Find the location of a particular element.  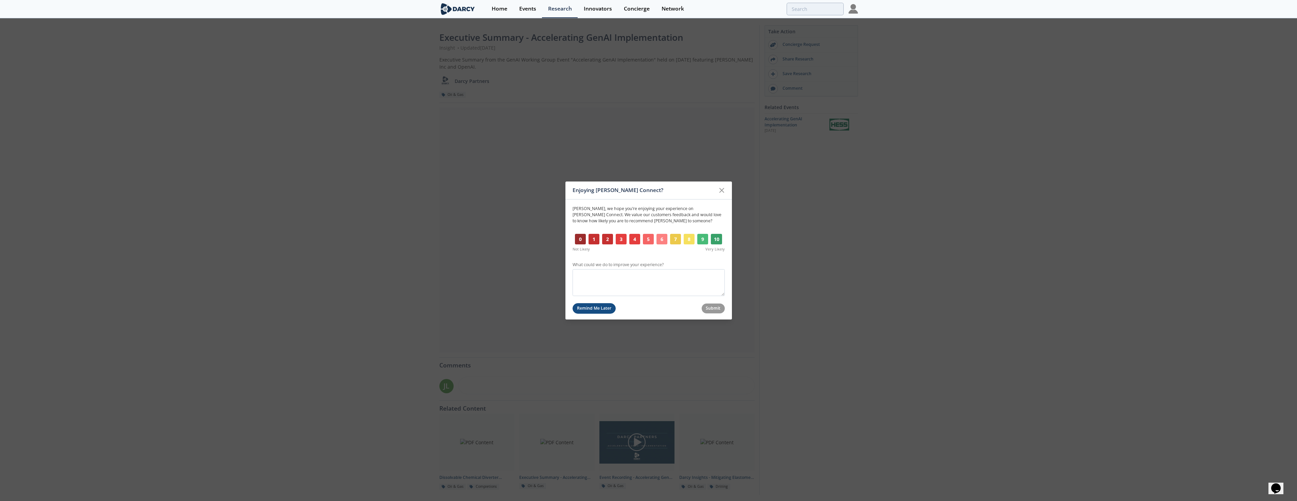

button: 5 is located at coordinates (648, 239).